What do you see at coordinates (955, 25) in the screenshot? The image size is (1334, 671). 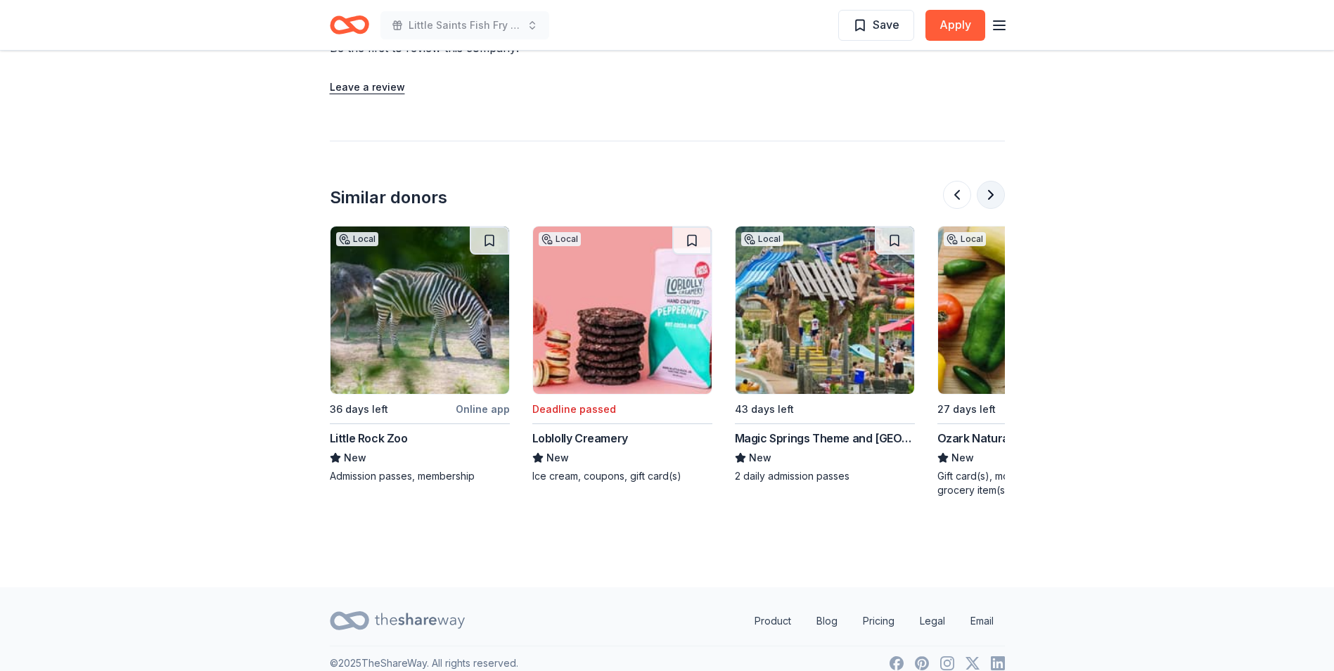 I see `button: Apply` at bounding box center [955, 25].